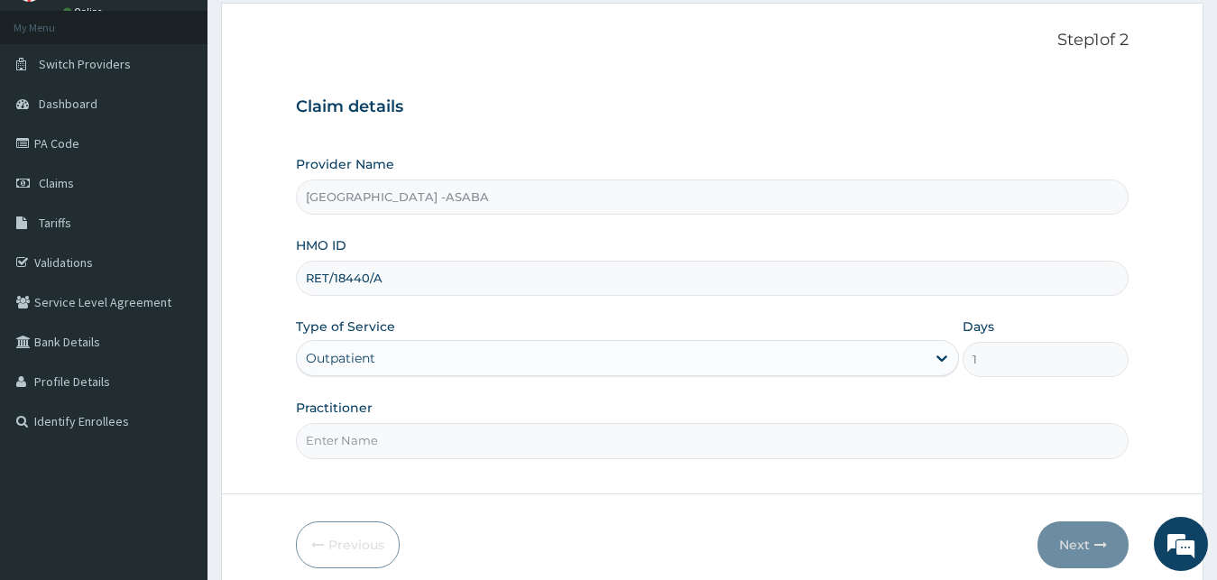 The height and width of the screenshot is (580, 1217). Describe the element at coordinates (1083, 545) in the screenshot. I see `button: Next` at that location.